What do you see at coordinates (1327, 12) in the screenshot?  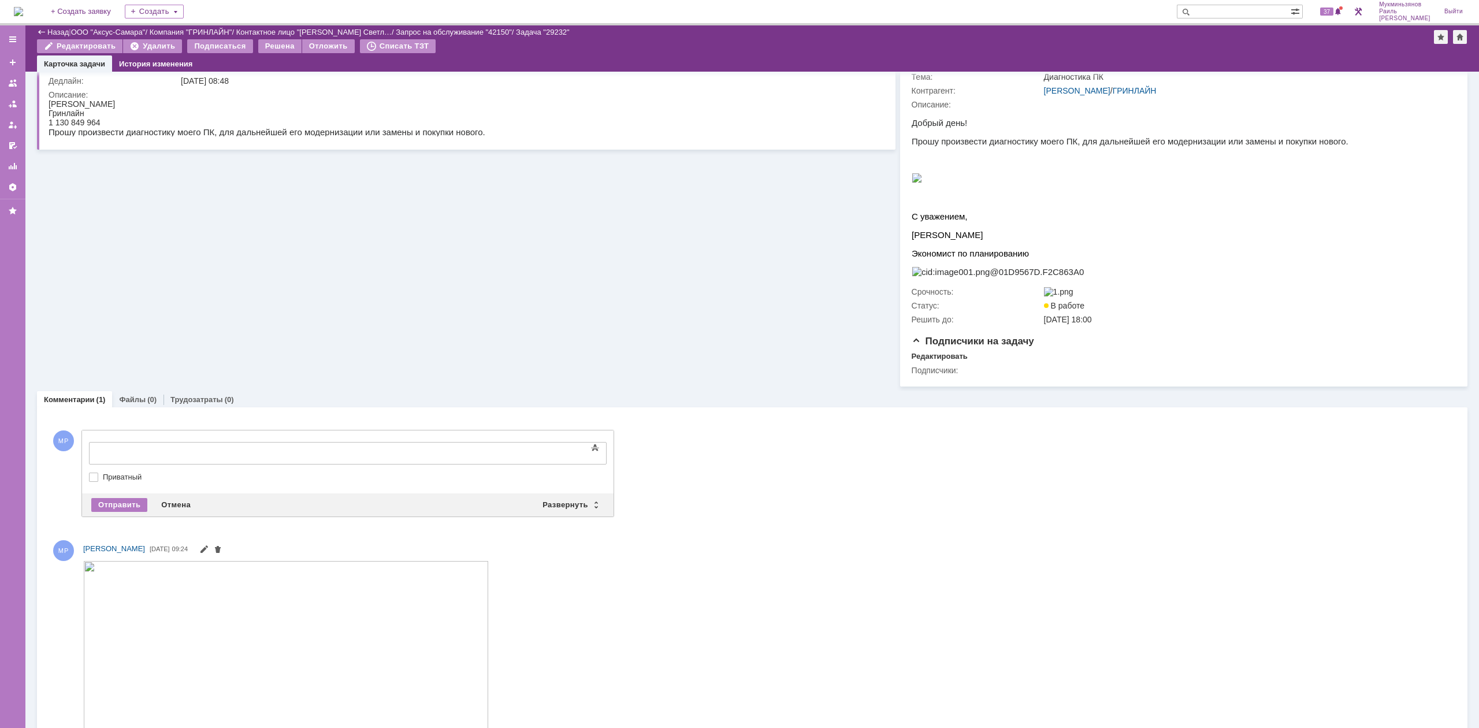 I see `span: 37` at bounding box center [1327, 12].